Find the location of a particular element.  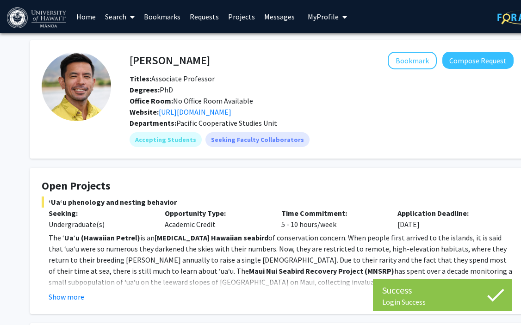

div: Academic Credit is located at coordinates (216, 219).